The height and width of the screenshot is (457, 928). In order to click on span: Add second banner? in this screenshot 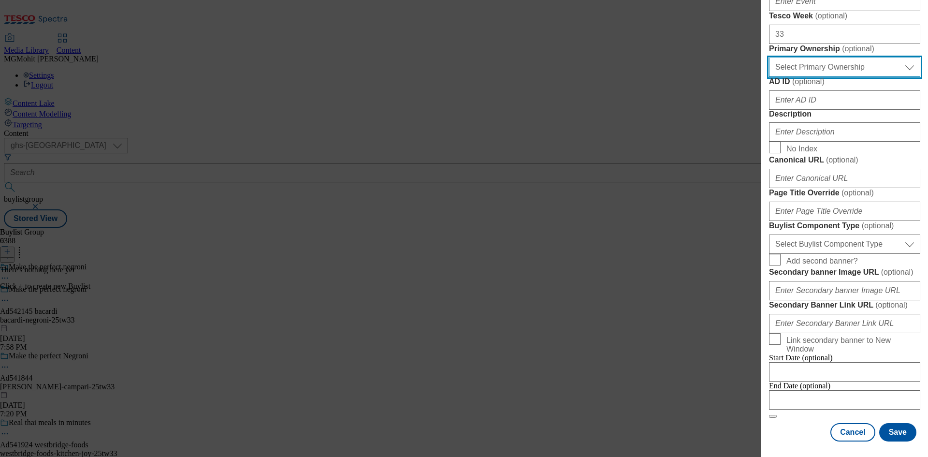, I will do `click(822, 261)`.